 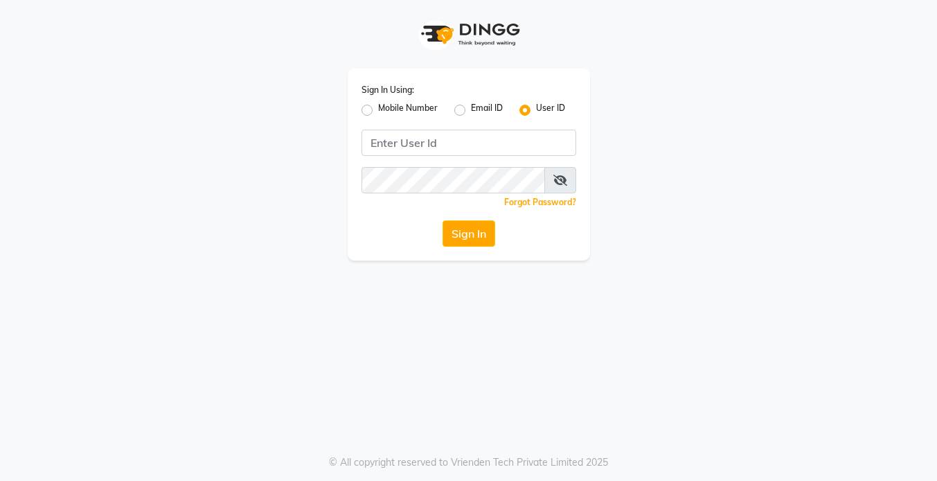 What do you see at coordinates (469, 34) in the screenshot?
I see `img: logo1.svg` at bounding box center [469, 34].